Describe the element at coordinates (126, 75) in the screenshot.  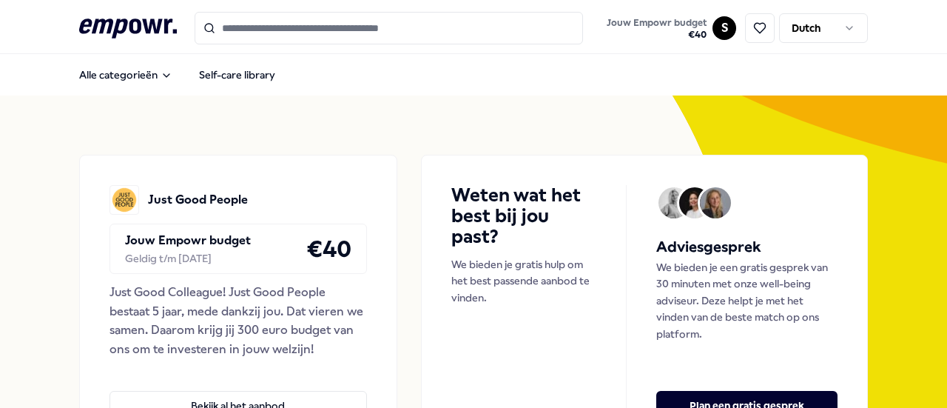
I see `button: Alle categorieën` at that location.